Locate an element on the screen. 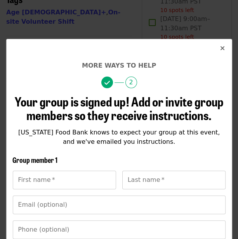  span: 2 is located at coordinates (131, 82).